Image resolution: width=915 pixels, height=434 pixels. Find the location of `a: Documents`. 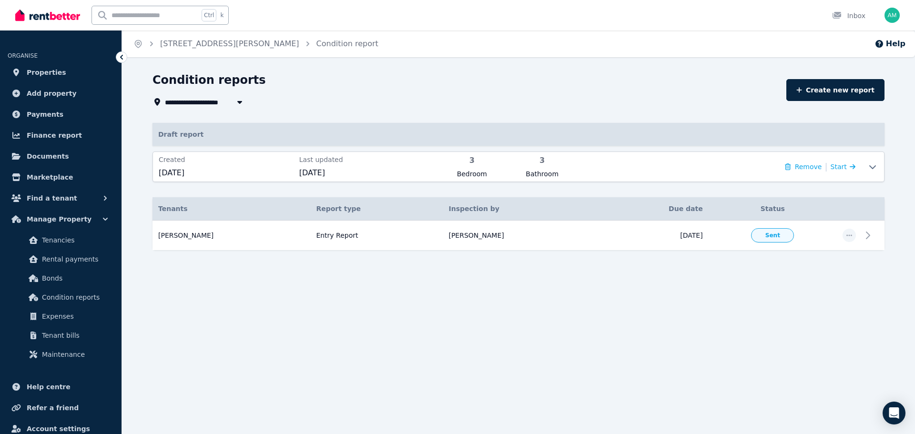

a: Documents is located at coordinates (61, 156).